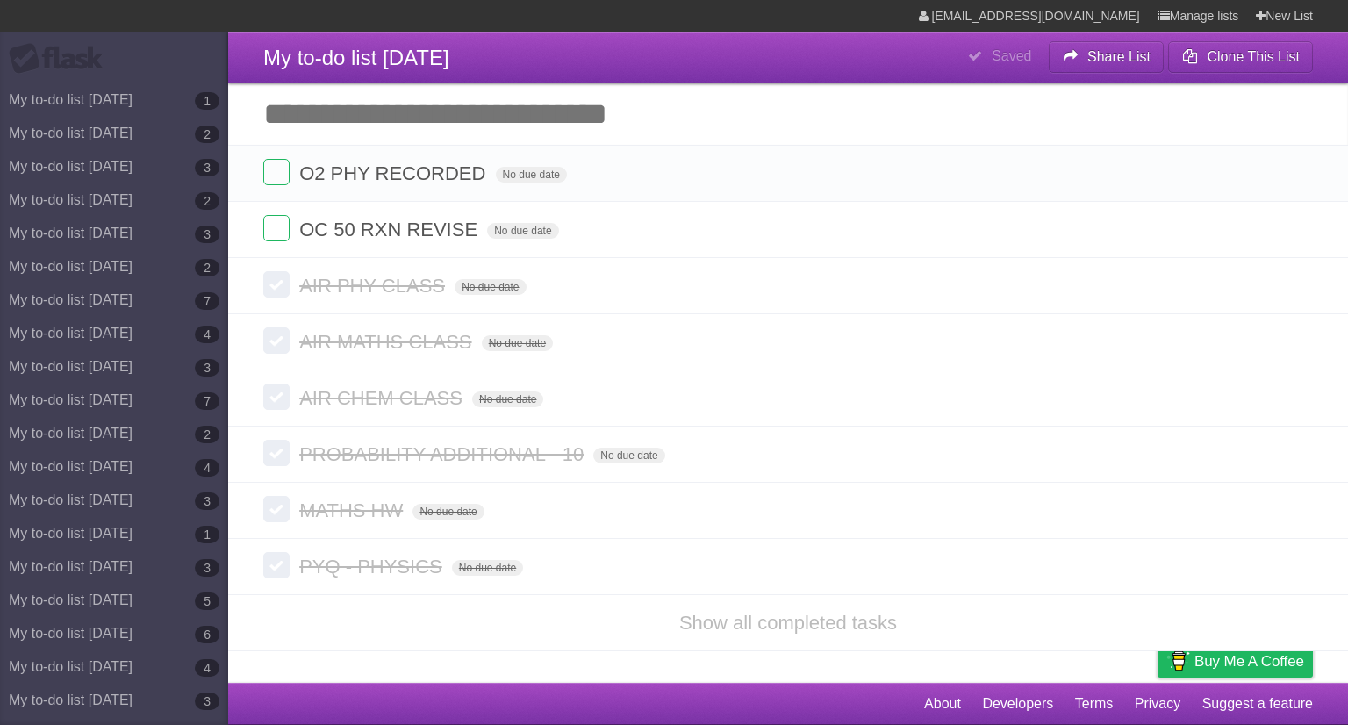 The image size is (1348, 725). Describe the element at coordinates (1107, 57) in the screenshot. I see `button: Share List` at that location.